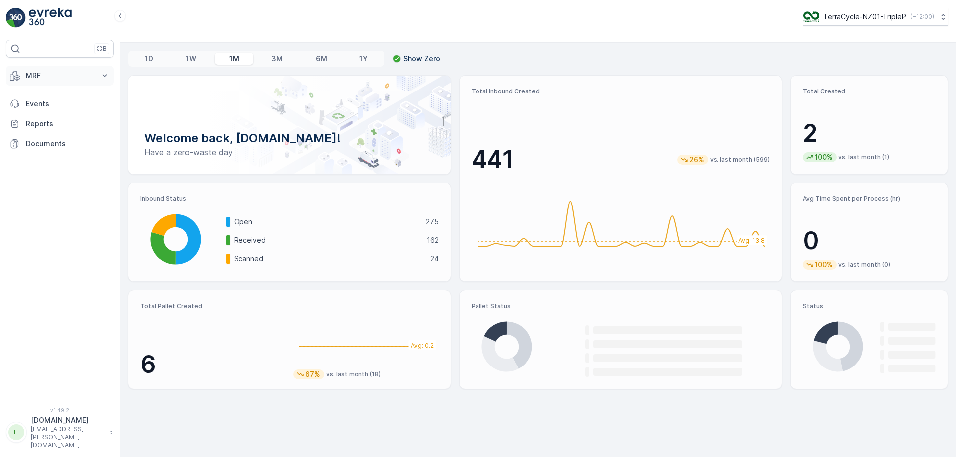  What do you see at coordinates (696, 160) in the screenshot?
I see `p: 26%` at bounding box center [696, 160].